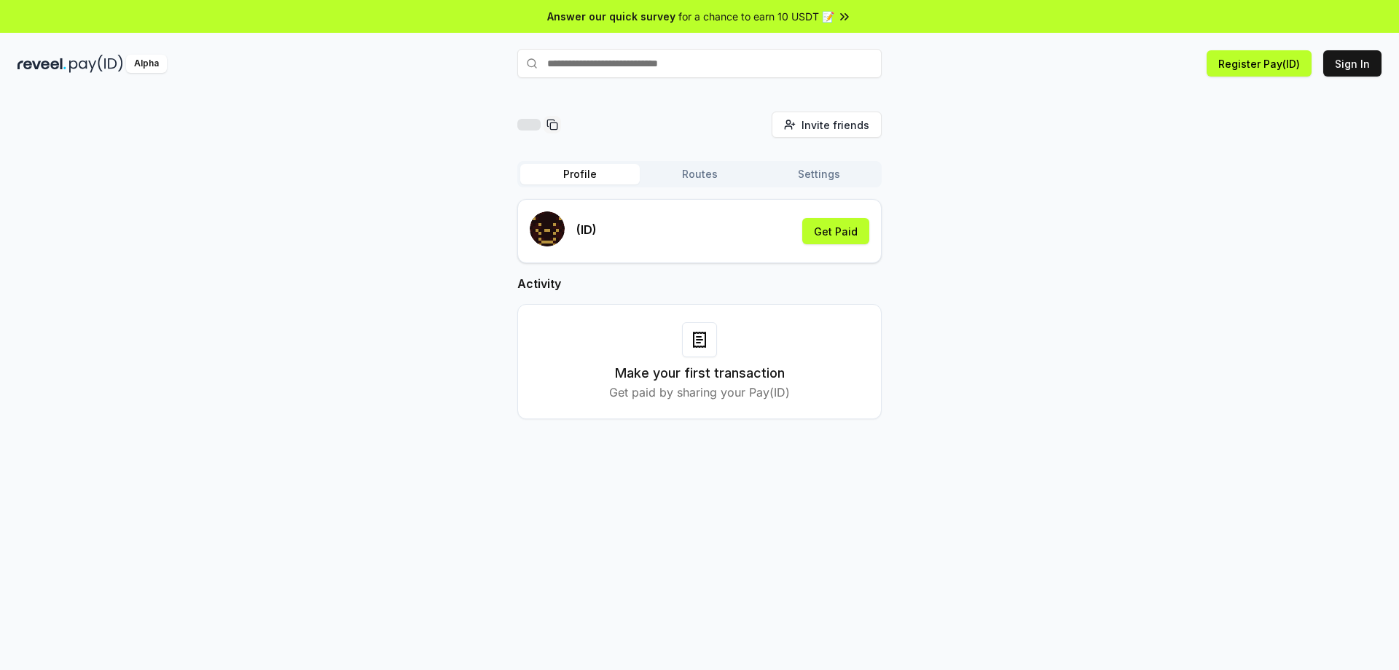 This screenshot has height=670, width=1399. What do you see at coordinates (700, 392) in the screenshot?
I see `p: Get paid by sharing your Pay(ID)` at bounding box center [700, 392].